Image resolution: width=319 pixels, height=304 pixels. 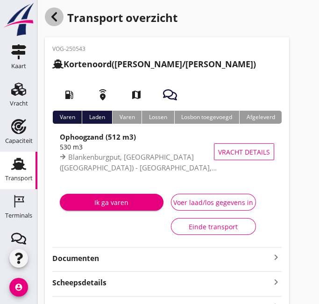 What do you see at coordinates (111, 202) in the screenshot?
I see `div: Ik ga varen` at bounding box center [111, 202].